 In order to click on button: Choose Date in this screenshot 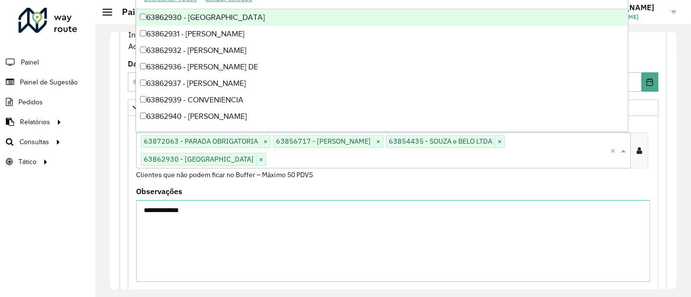, I will do `click(649, 82)`.